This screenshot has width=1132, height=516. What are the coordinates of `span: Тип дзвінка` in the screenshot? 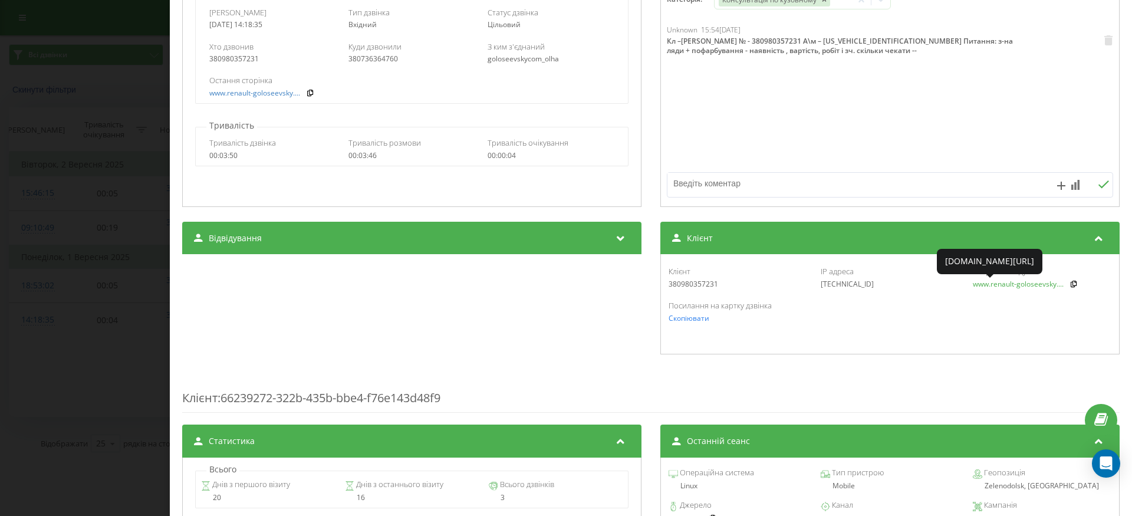 It's located at (369, 12).